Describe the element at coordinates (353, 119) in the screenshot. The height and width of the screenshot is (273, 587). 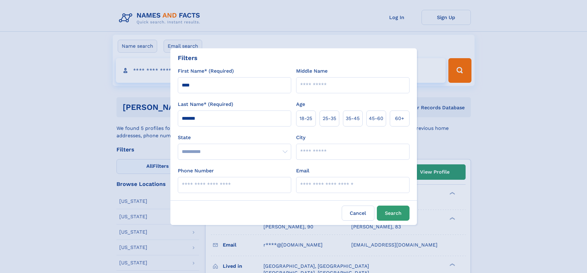
I see `span: 35‑45` at that location.